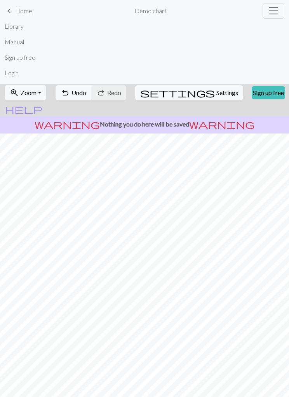 The image size is (289, 397). Describe the element at coordinates (227, 93) in the screenshot. I see `span: Settings` at that location.